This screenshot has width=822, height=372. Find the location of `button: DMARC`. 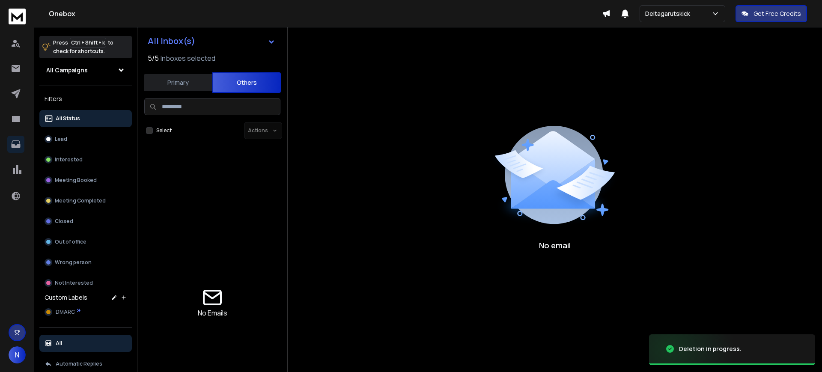

button: DMARC is located at coordinates (86, 312).